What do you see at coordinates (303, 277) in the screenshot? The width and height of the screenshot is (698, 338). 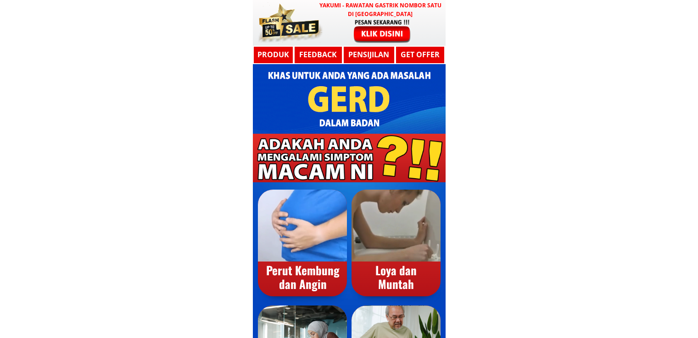 I see `div: Perut Kembung dan Angin` at bounding box center [303, 277].